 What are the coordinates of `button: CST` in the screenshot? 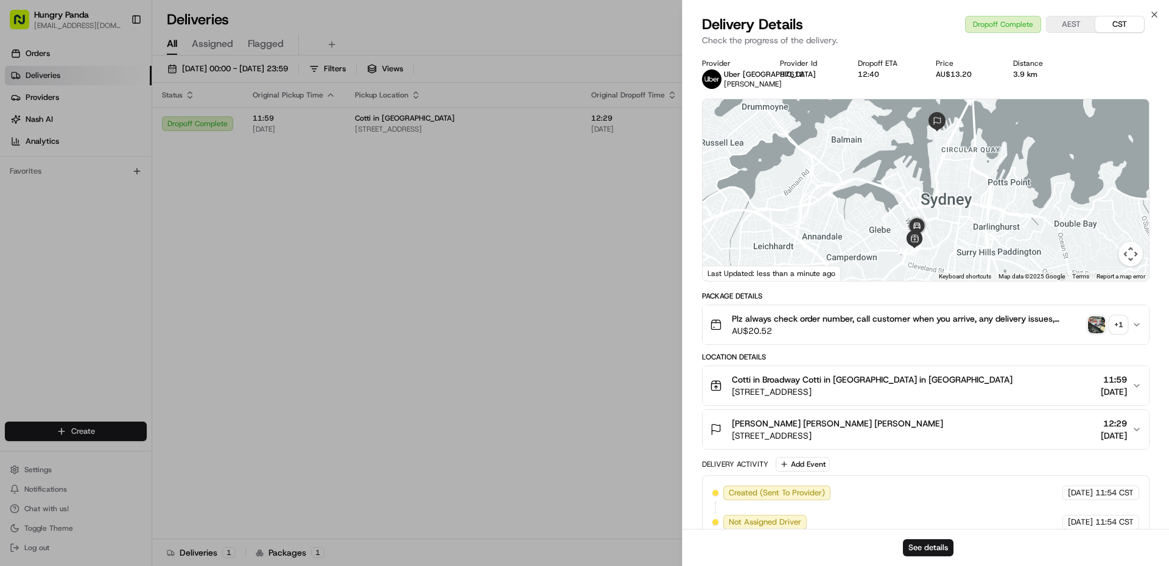 It's located at (1120, 24).